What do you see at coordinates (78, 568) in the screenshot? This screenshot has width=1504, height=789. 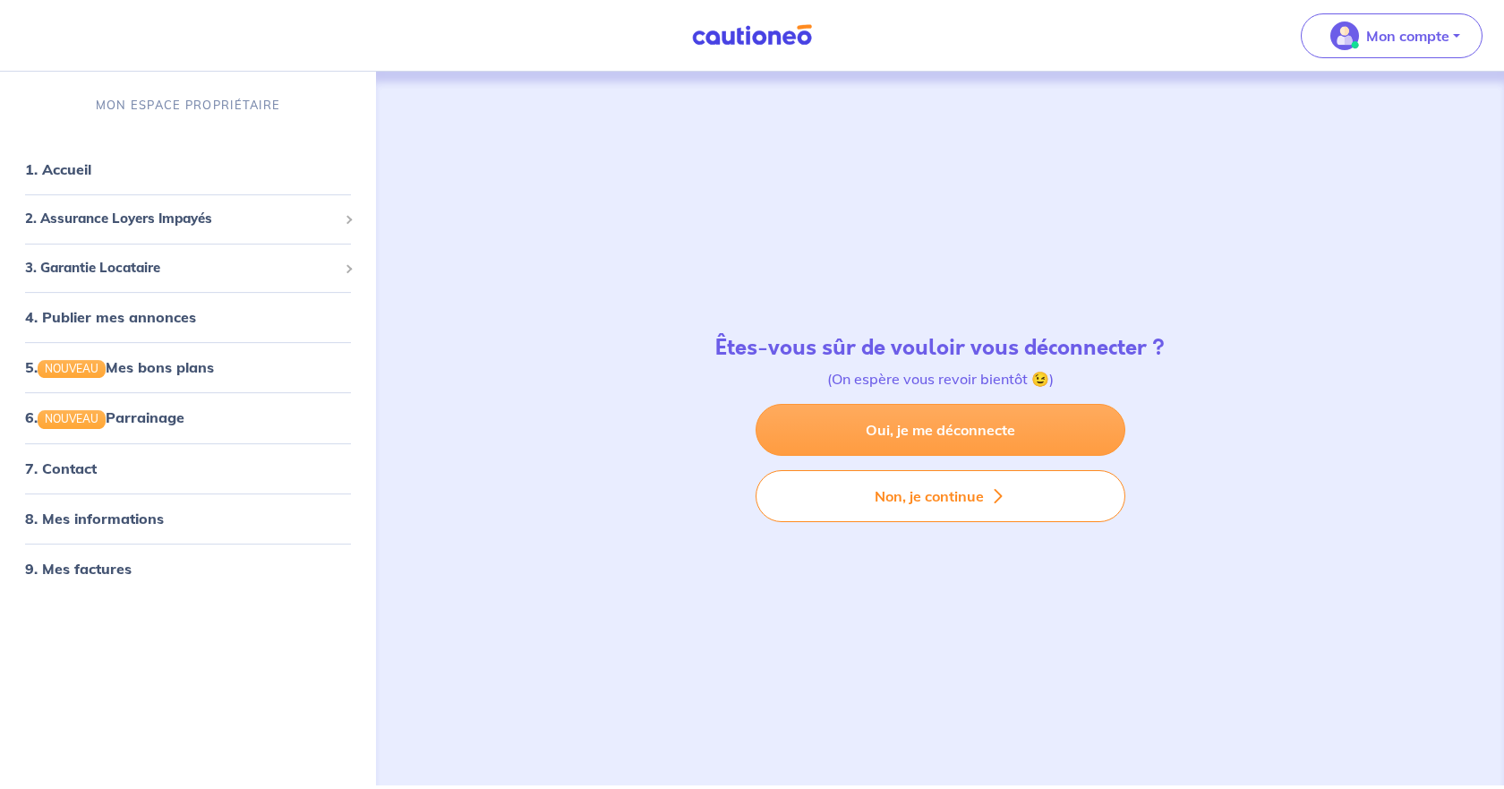 I see `a: 9. Mes factures` at bounding box center [78, 568].